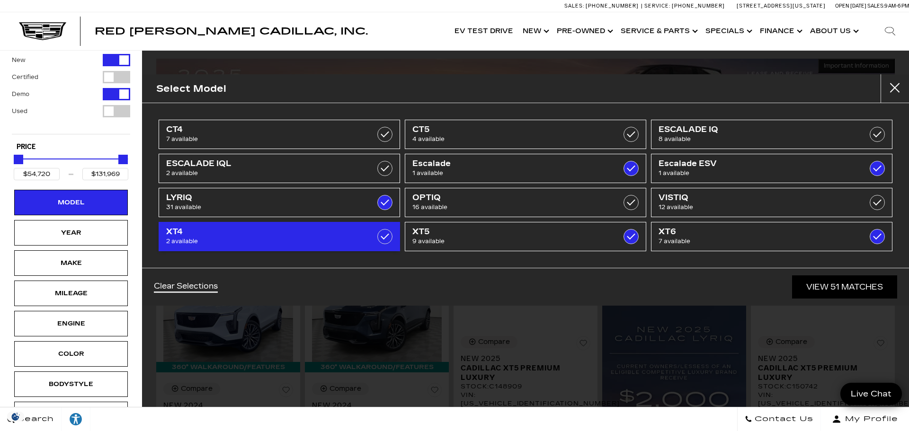 Image resolution: width=909 pixels, height=431 pixels. Describe the element at coordinates (18, 60) in the screenshot. I see `label: New` at that location.